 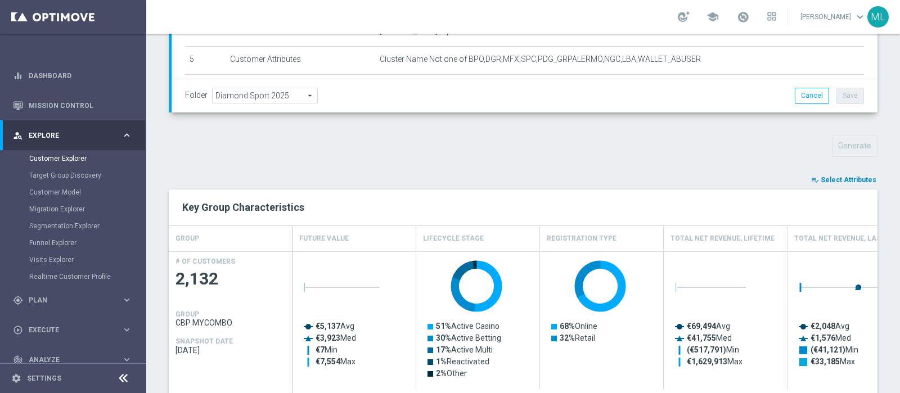 What do you see at coordinates (848, 180) in the screenshot?
I see `span: Select Attributes` at bounding box center [848, 180].